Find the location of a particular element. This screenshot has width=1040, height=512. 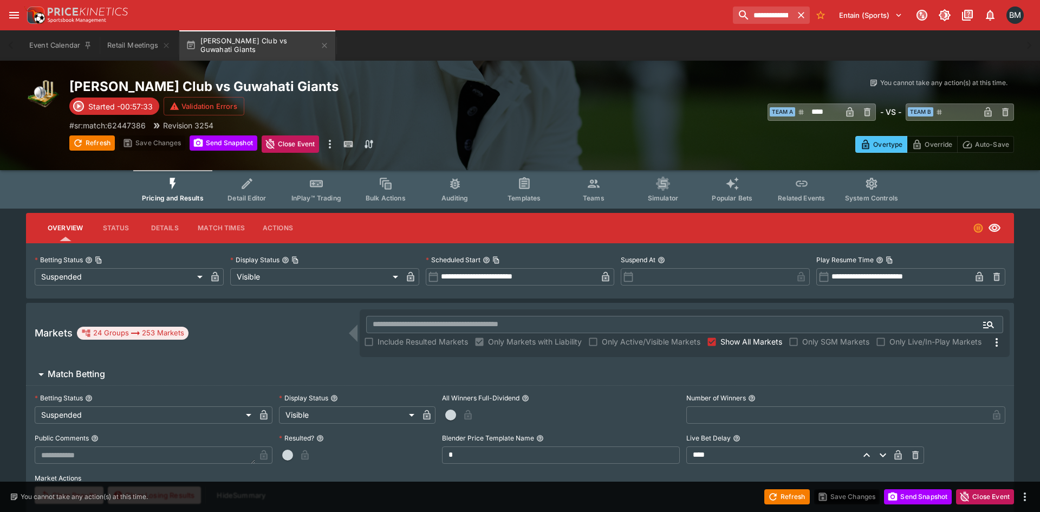

span: Only Live/In-Play Markets is located at coordinates (935, 341).